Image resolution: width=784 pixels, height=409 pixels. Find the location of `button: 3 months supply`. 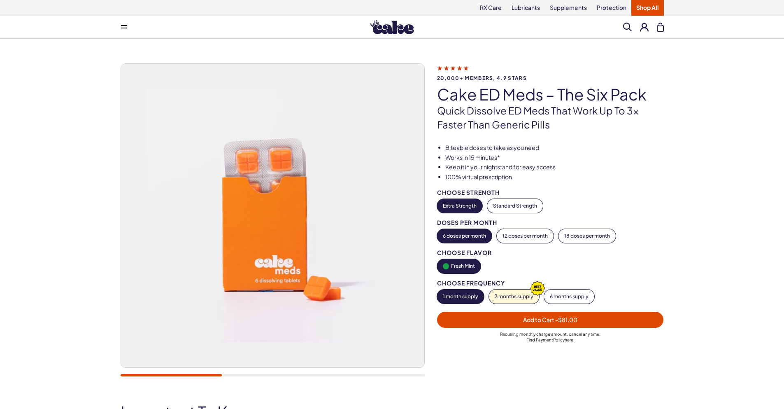

button: 3 months supply is located at coordinates (514, 296).